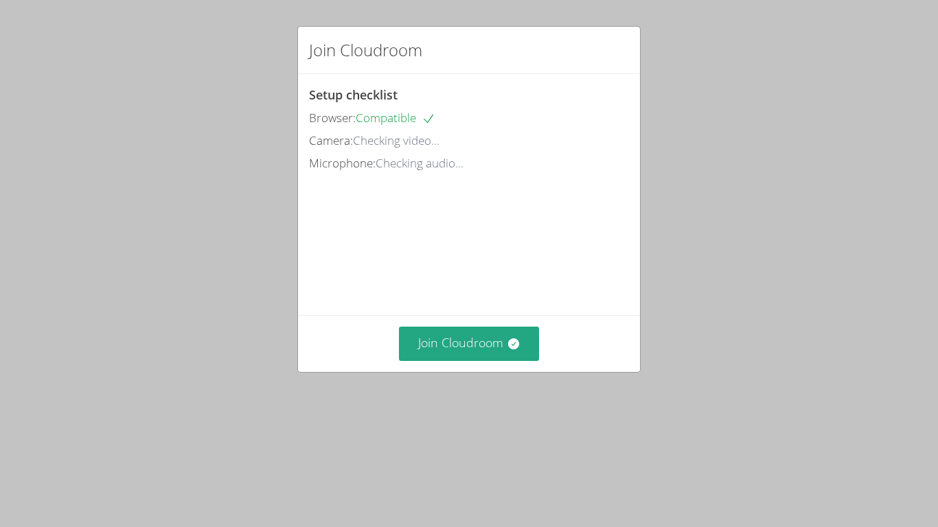 The image size is (938, 527). I want to click on h2: Join Cloudroom, so click(365, 50).